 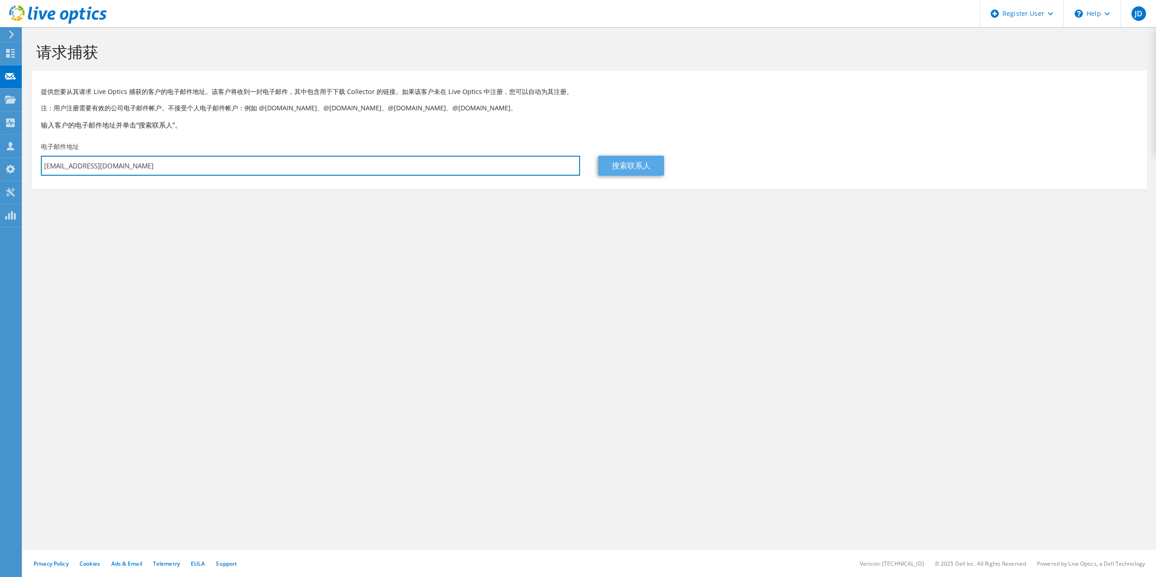 I want to click on li: © 2025 Dell Inc. All Rights Reserved, so click(x=980, y=564).